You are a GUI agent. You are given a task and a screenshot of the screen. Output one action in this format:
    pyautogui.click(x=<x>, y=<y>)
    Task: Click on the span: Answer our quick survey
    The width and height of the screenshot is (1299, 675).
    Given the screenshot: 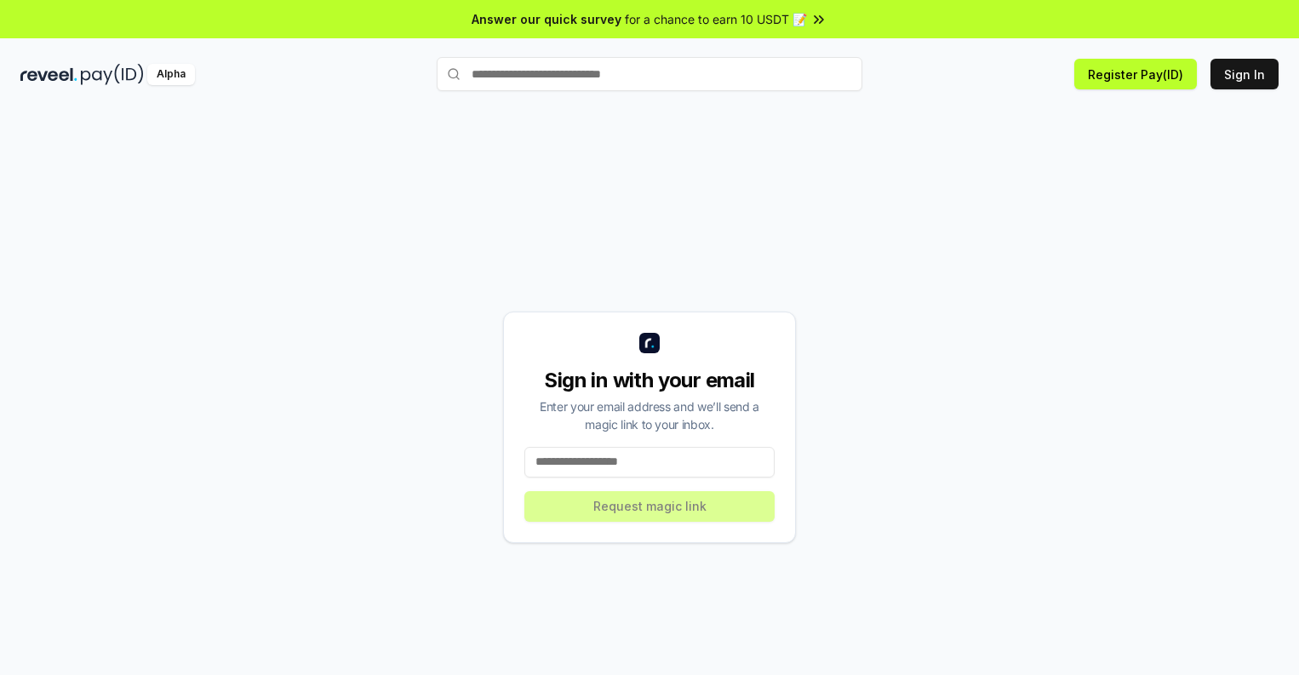 What is the action you would take?
    pyautogui.click(x=546, y=19)
    